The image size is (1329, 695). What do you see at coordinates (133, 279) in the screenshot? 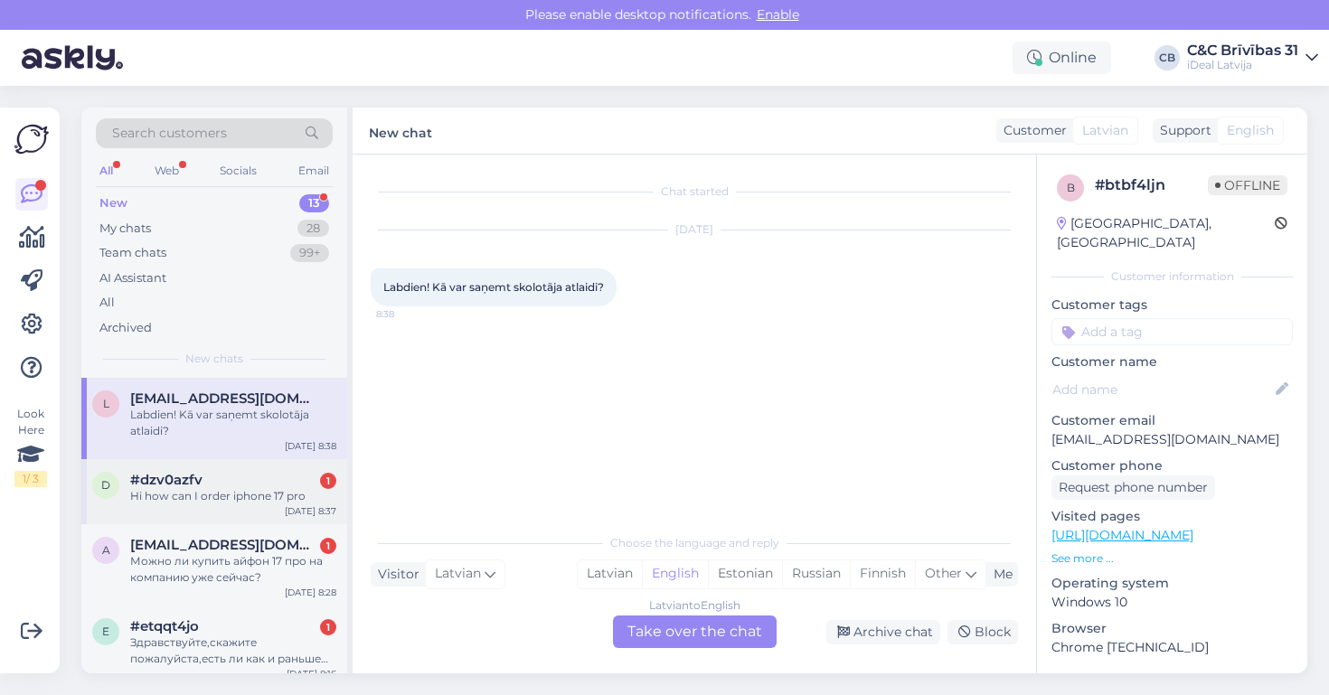
I see `div: AI Assistant` at bounding box center [133, 279].